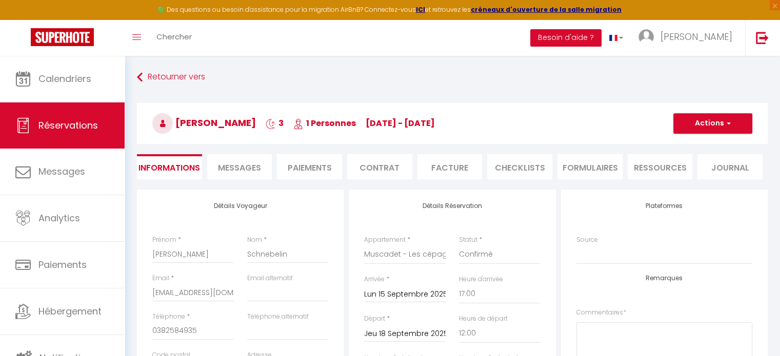 Image resolution: width=780 pixels, height=356 pixels. I want to click on label: Départ, so click(374, 319).